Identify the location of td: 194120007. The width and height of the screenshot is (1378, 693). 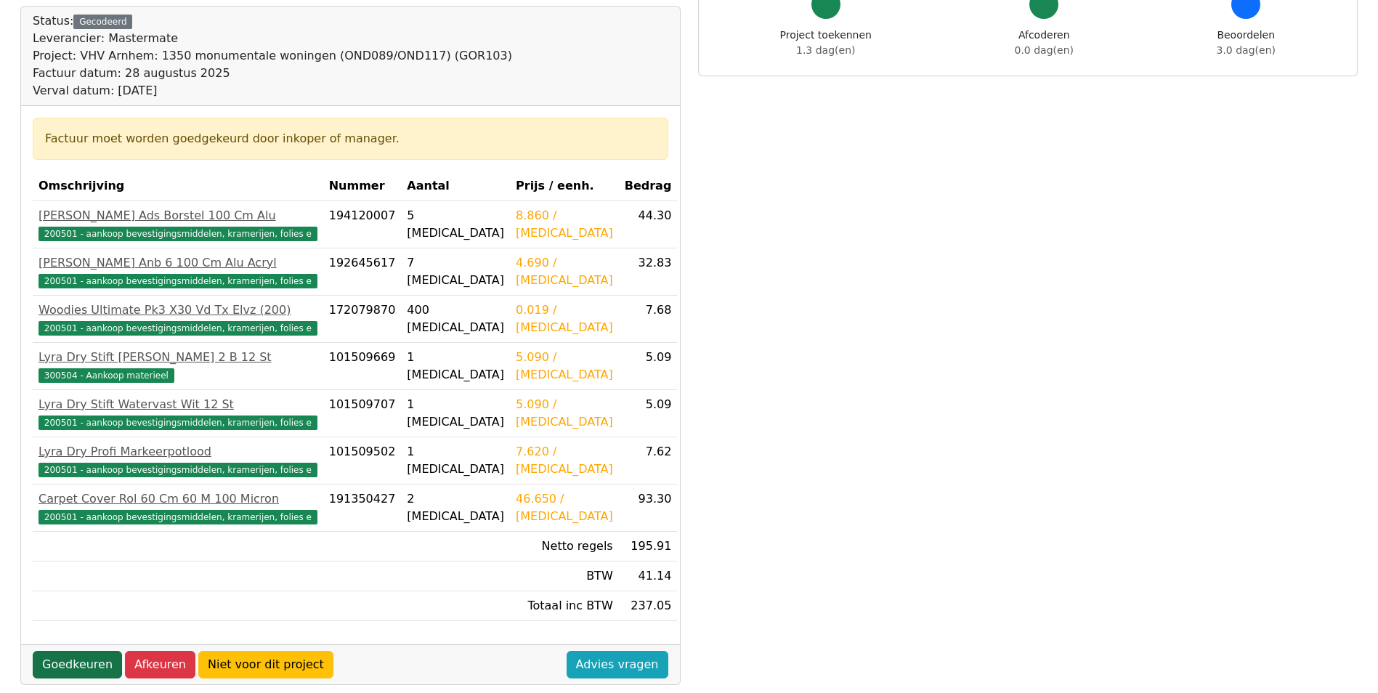
(362, 224).